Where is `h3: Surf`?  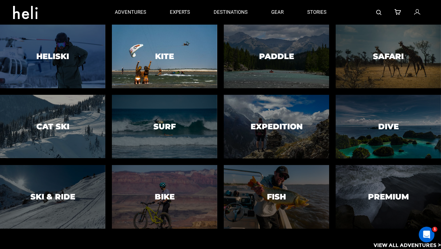
h3: Surf is located at coordinates (165, 126).